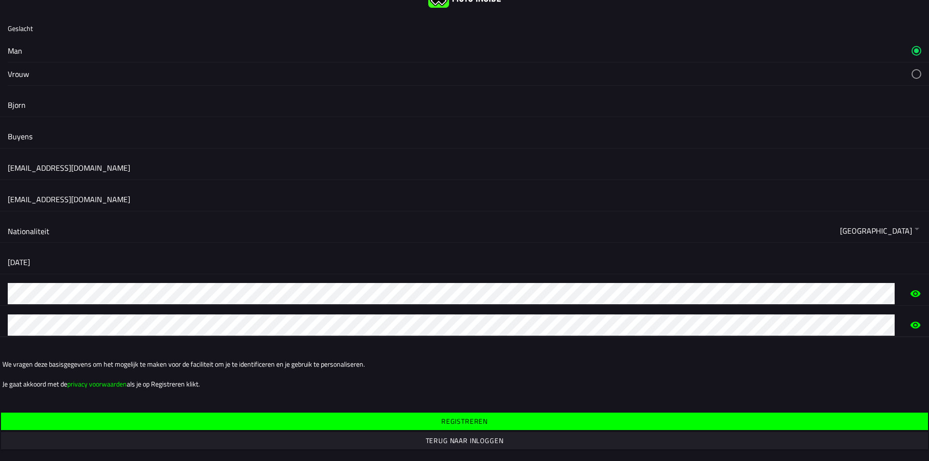 This screenshot has height=461, width=929. What do you see at coordinates (20, 28) in the screenshot?
I see `ion-label: Geslacht` at bounding box center [20, 28].